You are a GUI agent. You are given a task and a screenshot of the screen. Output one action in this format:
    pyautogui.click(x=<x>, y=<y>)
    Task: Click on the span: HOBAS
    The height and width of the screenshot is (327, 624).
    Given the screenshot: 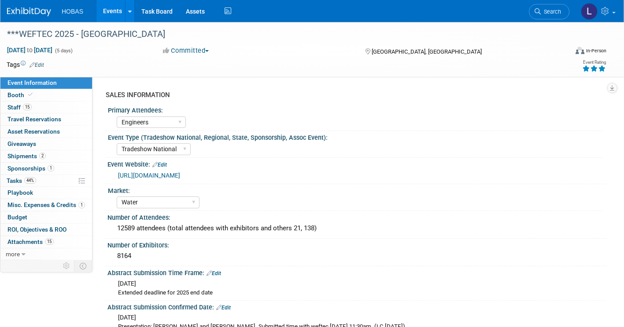 What is the action you would take?
    pyautogui.click(x=72, y=11)
    